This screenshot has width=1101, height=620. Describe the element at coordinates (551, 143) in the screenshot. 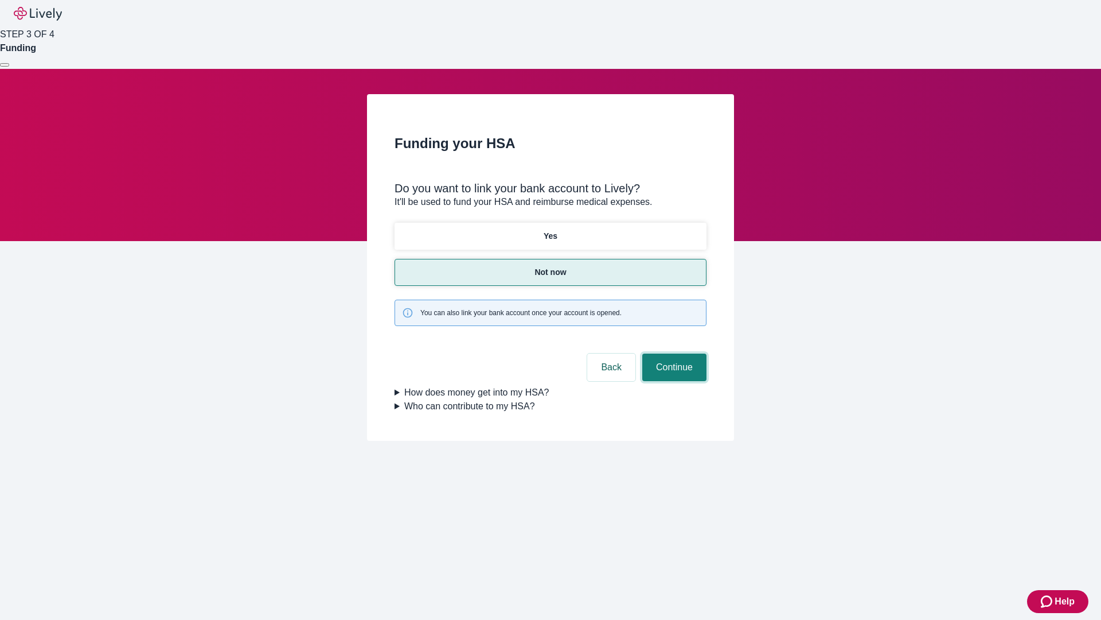

I see `h2: Funding your HSA` at that location.